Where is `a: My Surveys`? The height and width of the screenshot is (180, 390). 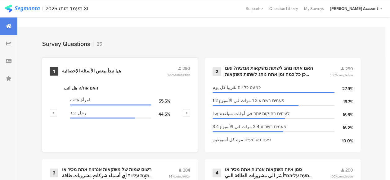 a: My Surveys is located at coordinates (314, 8).